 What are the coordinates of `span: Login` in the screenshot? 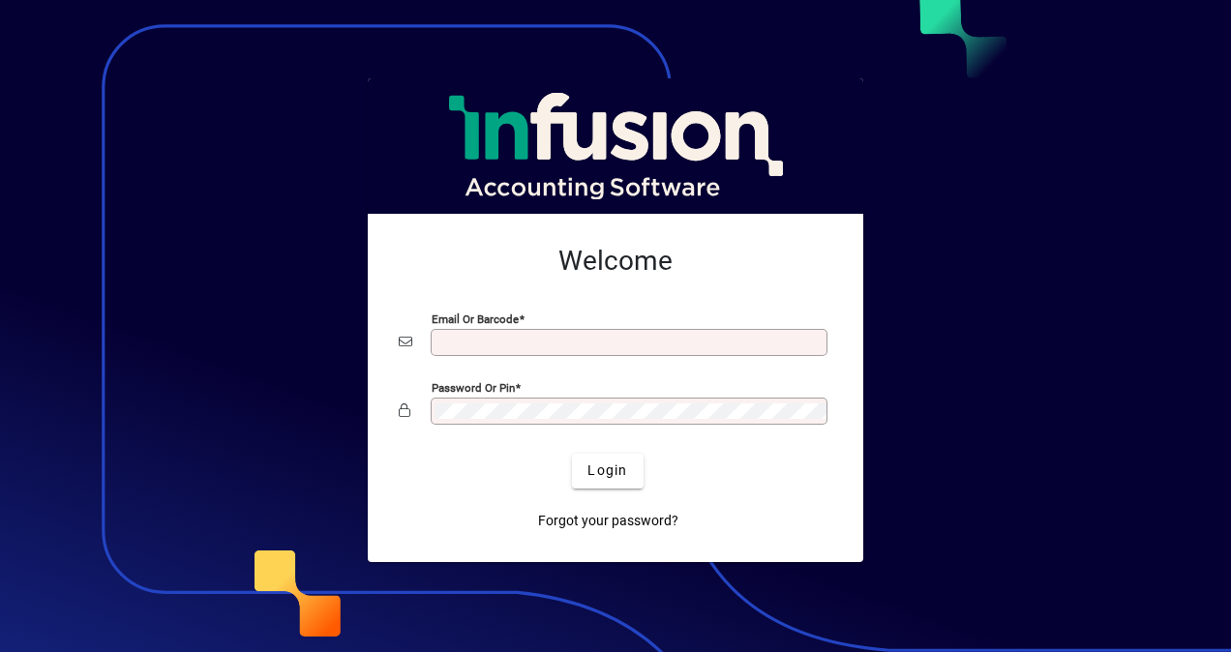 It's located at (607, 470).